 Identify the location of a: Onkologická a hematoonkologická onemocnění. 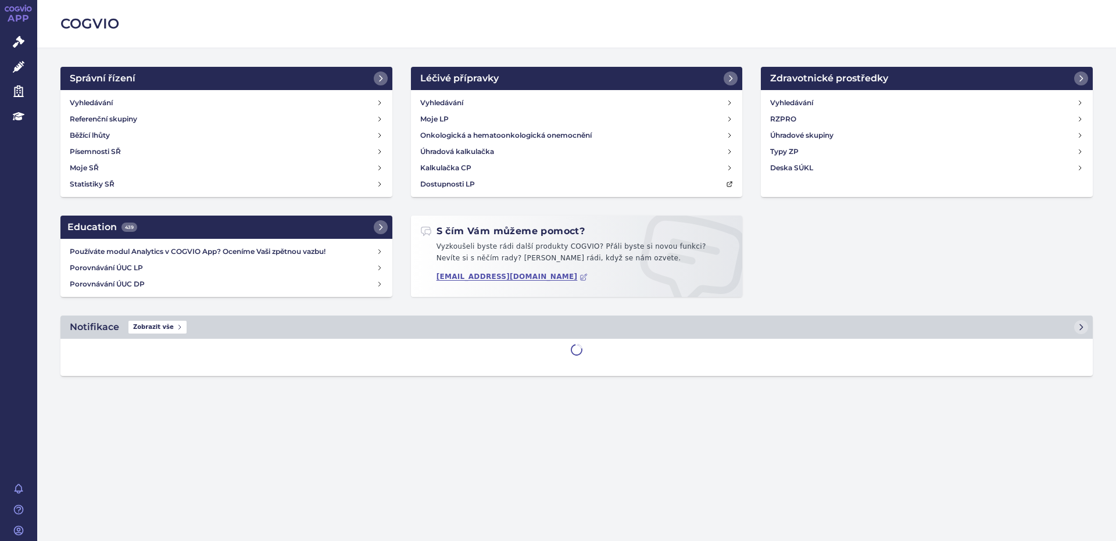
(577, 135).